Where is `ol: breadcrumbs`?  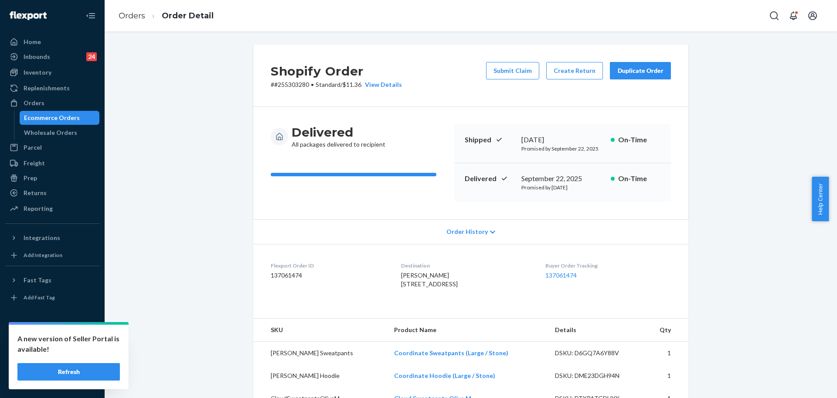
ol: breadcrumbs is located at coordinates (166, 16).